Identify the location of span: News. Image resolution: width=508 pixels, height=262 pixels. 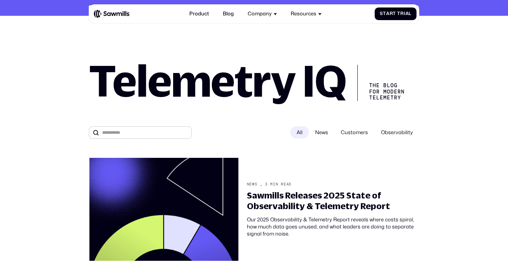
(321, 132).